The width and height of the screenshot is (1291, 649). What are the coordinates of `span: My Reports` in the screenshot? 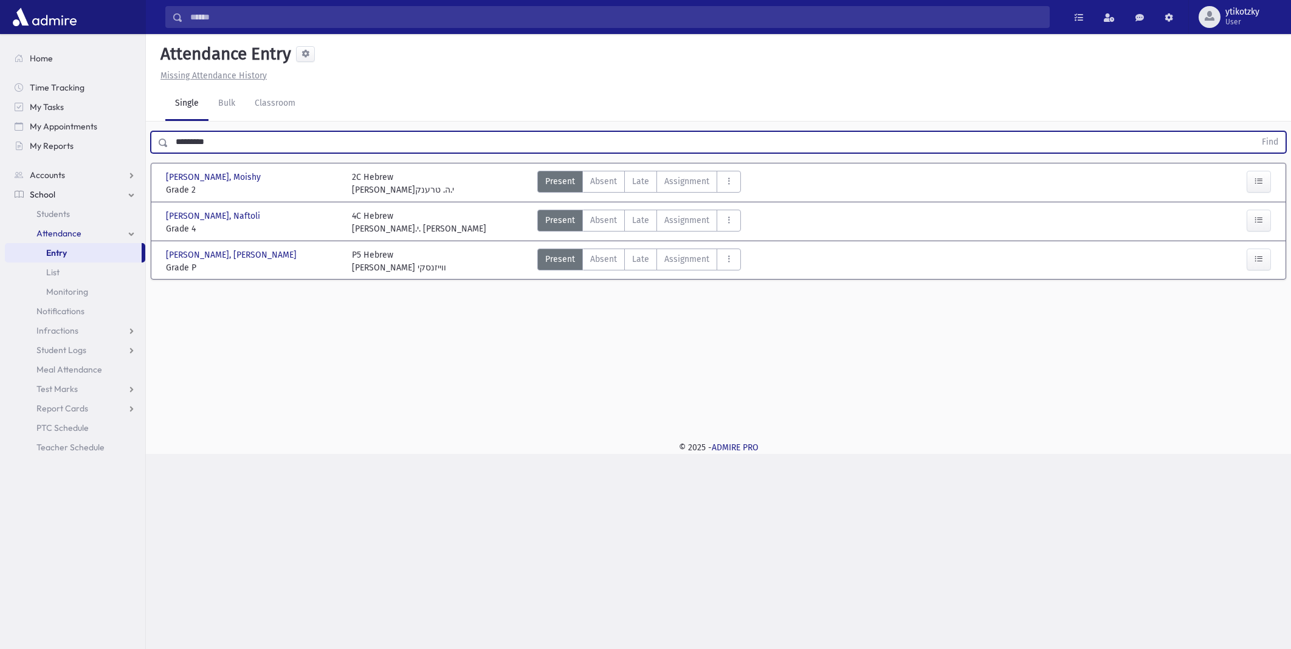 It's located at (52, 146).